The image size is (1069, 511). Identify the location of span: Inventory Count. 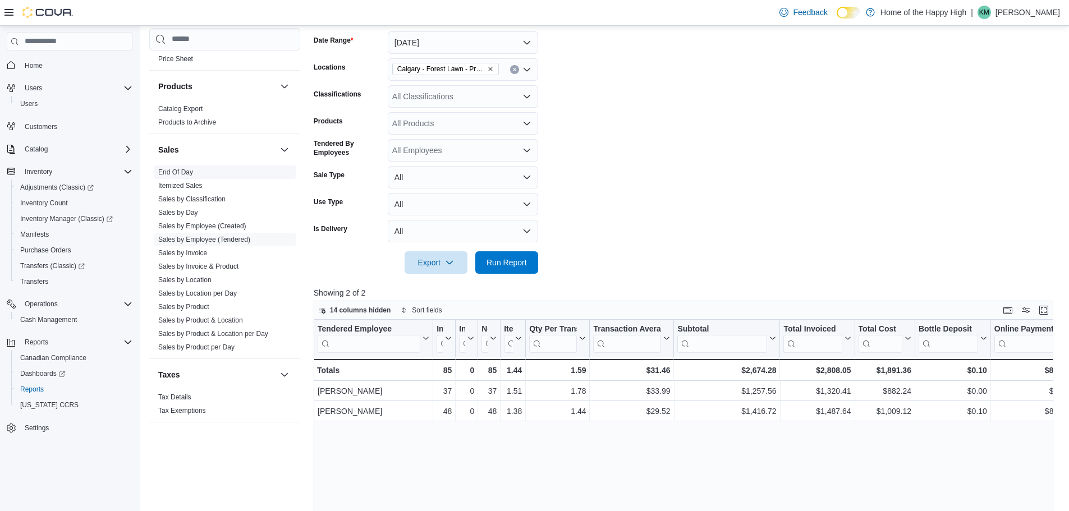
(44, 203).